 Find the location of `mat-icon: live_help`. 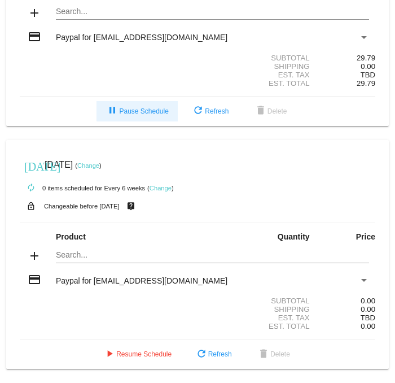

mat-icon: live_help is located at coordinates (131, 206).